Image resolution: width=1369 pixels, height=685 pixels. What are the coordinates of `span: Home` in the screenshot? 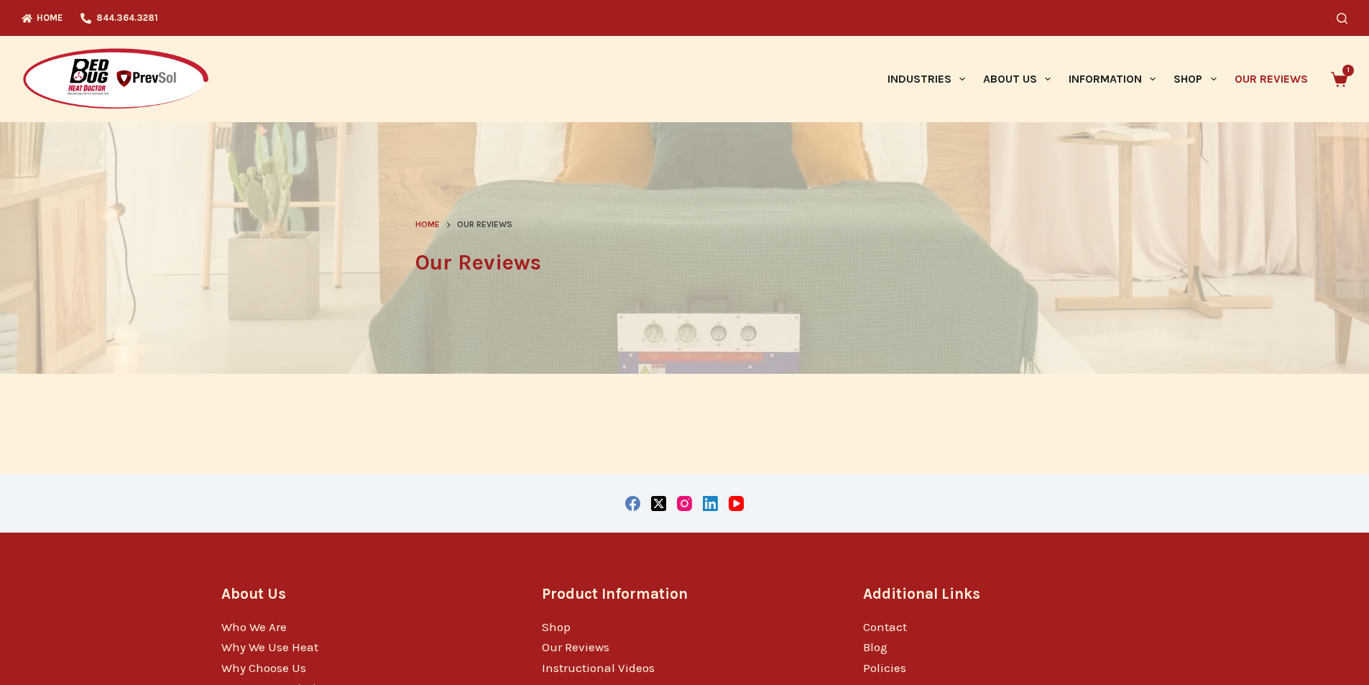 It's located at (428, 224).